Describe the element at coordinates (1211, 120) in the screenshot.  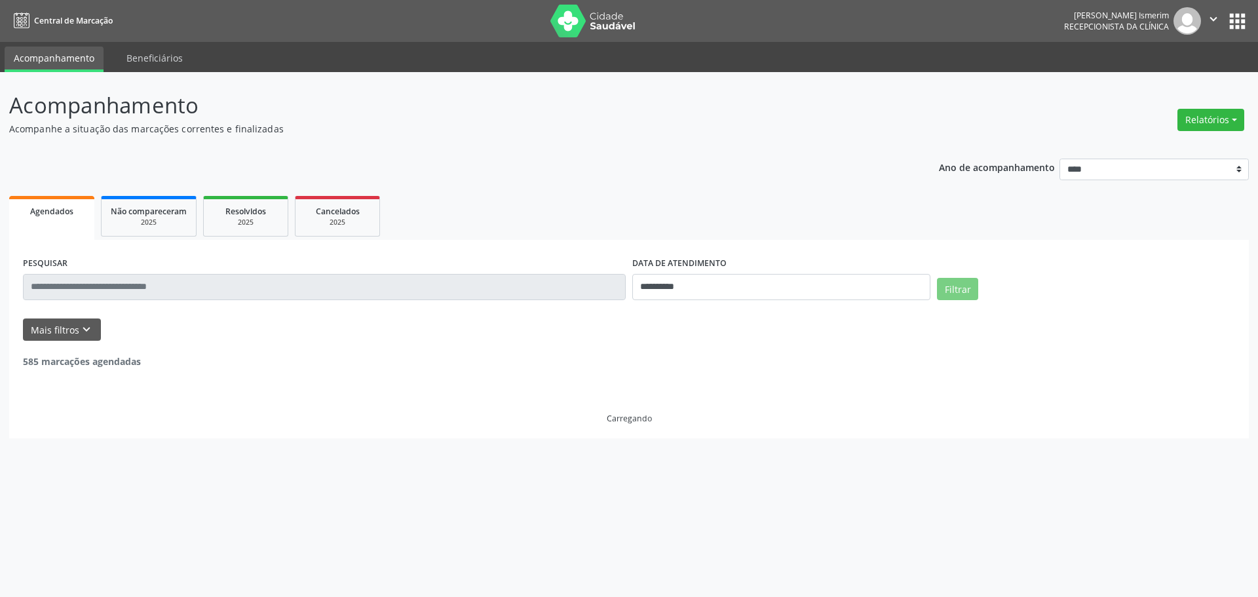
I see `button: Relatórios` at that location.